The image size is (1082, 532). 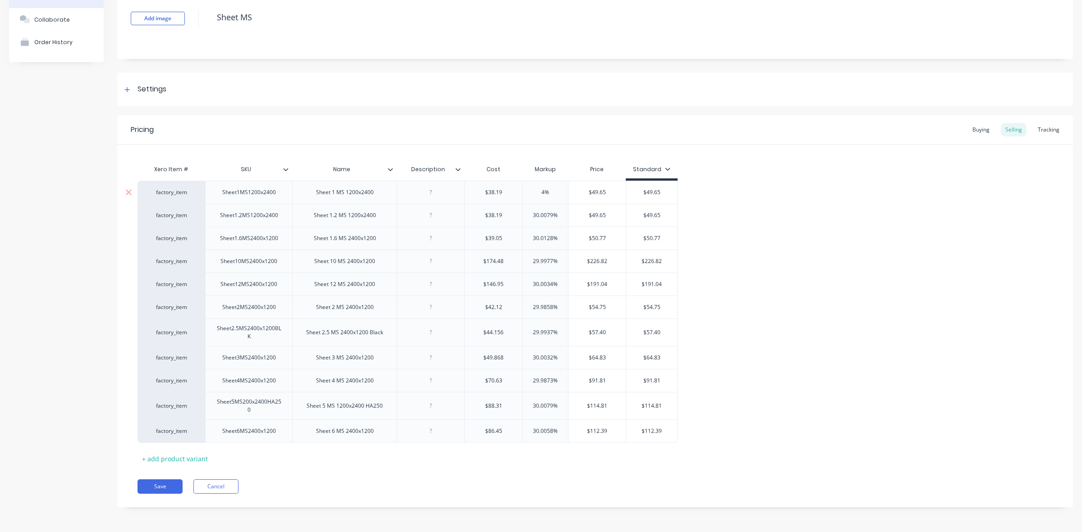 What do you see at coordinates (345, 307) in the screenshot?
I see `div: Sheet 2 MS 2400x1200` at bounding box center [345, 307].